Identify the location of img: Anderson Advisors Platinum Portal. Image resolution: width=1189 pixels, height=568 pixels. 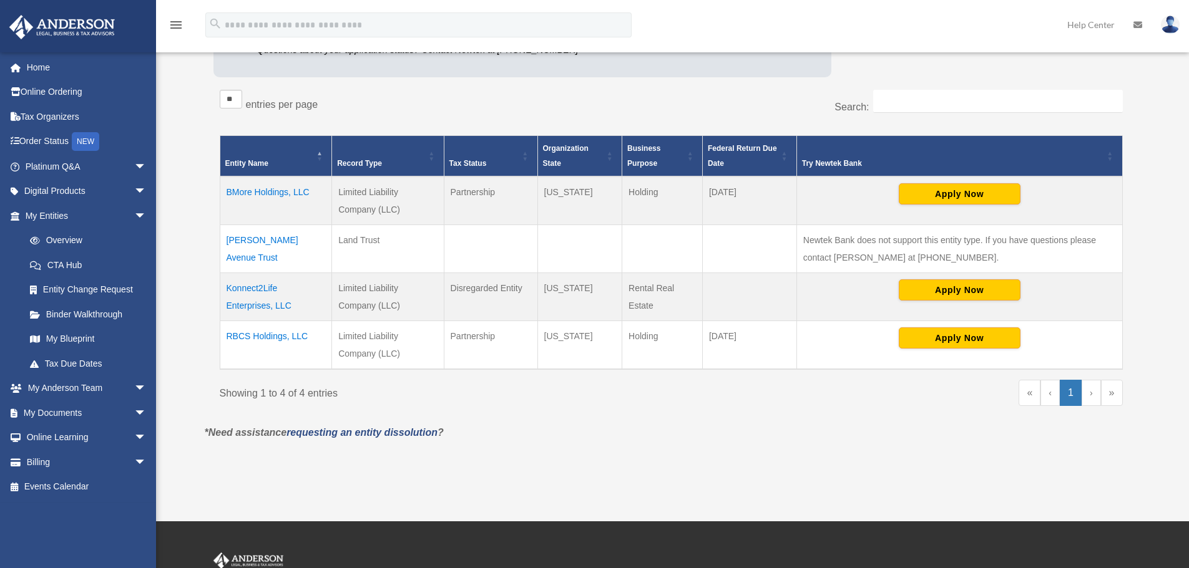
(62, 27).